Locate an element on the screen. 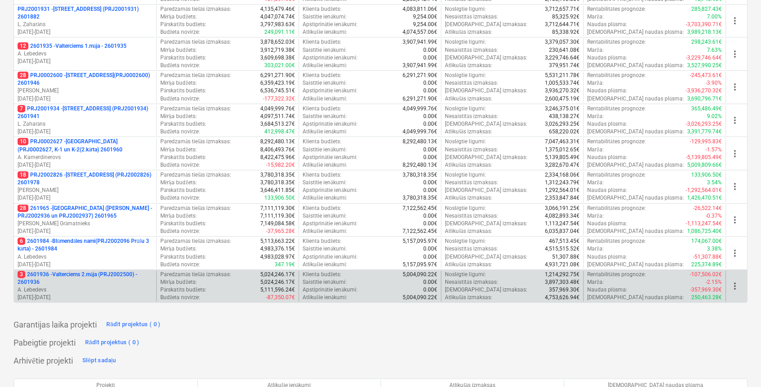 The image size is (761, 387). p: 8,422,475.96€ is located at coordinates (277, 157).